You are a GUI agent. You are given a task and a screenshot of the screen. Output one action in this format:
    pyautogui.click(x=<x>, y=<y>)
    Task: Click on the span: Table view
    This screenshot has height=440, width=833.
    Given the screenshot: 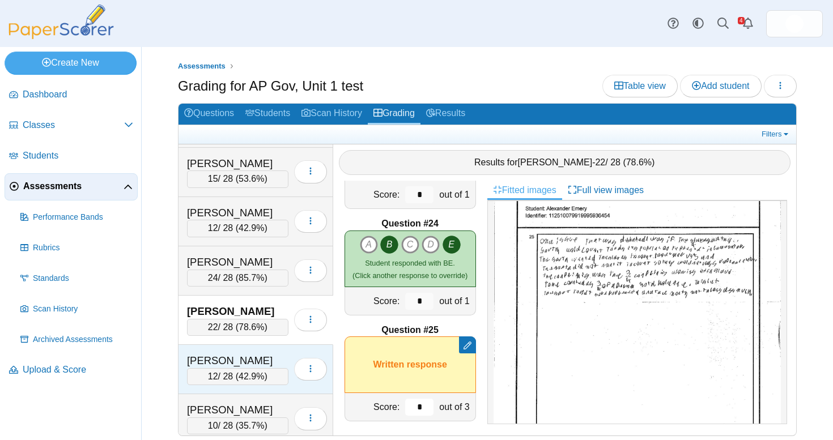 What is the action you would take?
    pyautogui.click(x=640, y=86)
    